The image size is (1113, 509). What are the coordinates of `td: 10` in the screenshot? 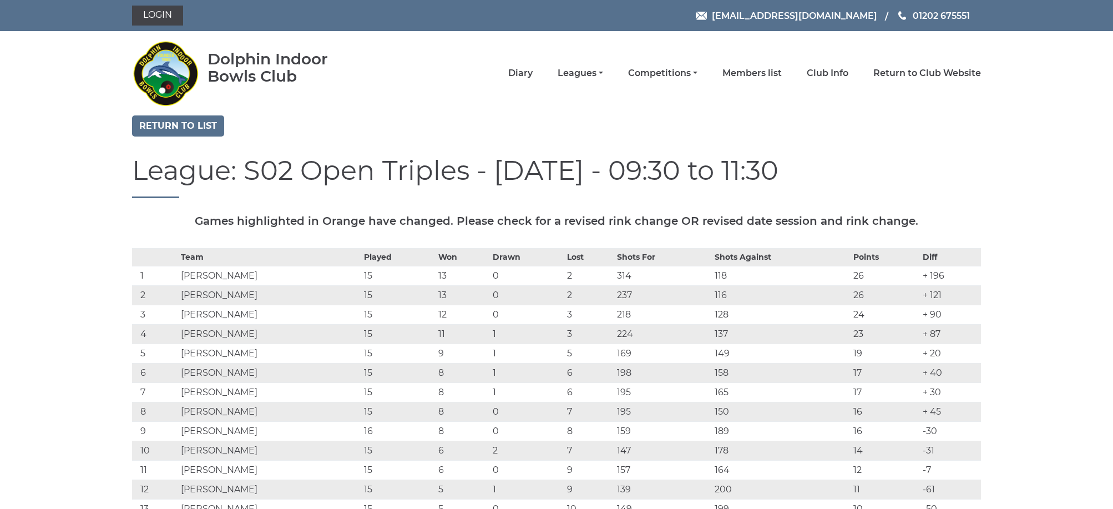 It's located at (155, 450).